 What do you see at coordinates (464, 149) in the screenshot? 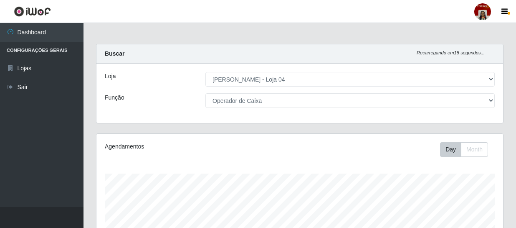
I see `div: First group` at bounding box center [464, 149].